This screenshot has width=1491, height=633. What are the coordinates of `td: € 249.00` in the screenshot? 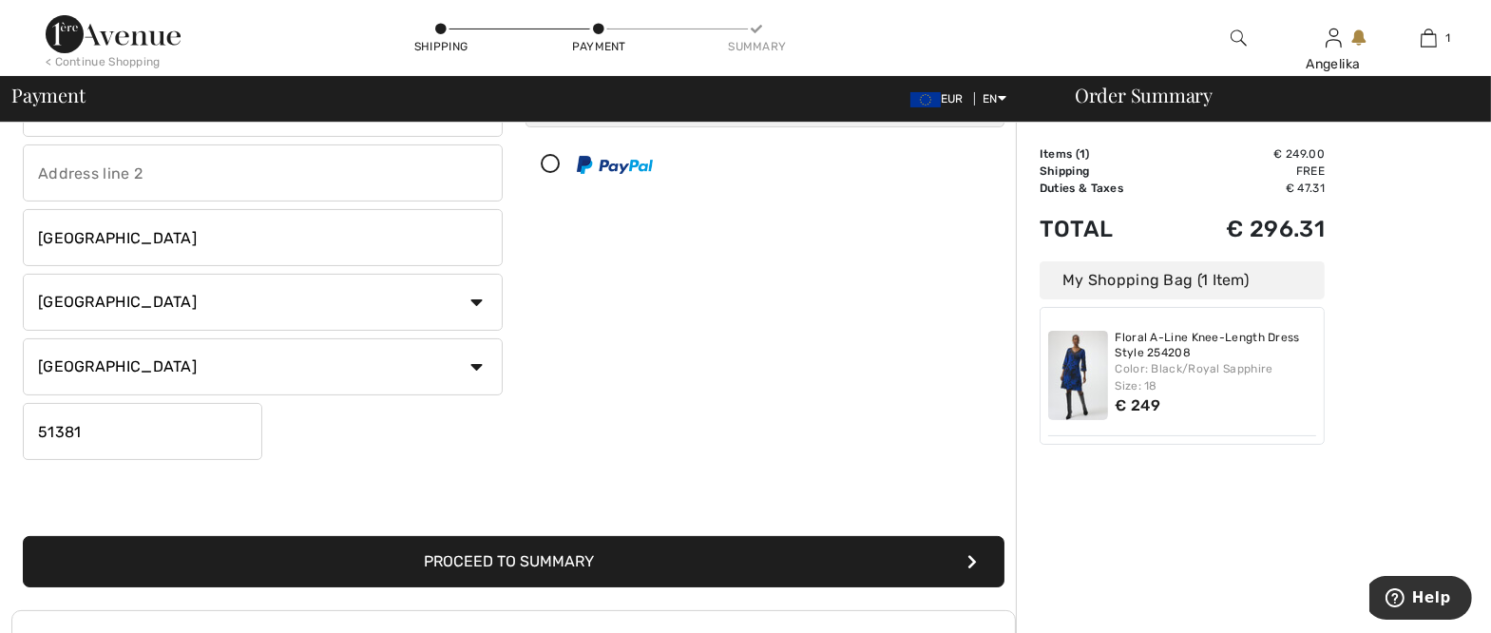 It's located at (1248, 154).